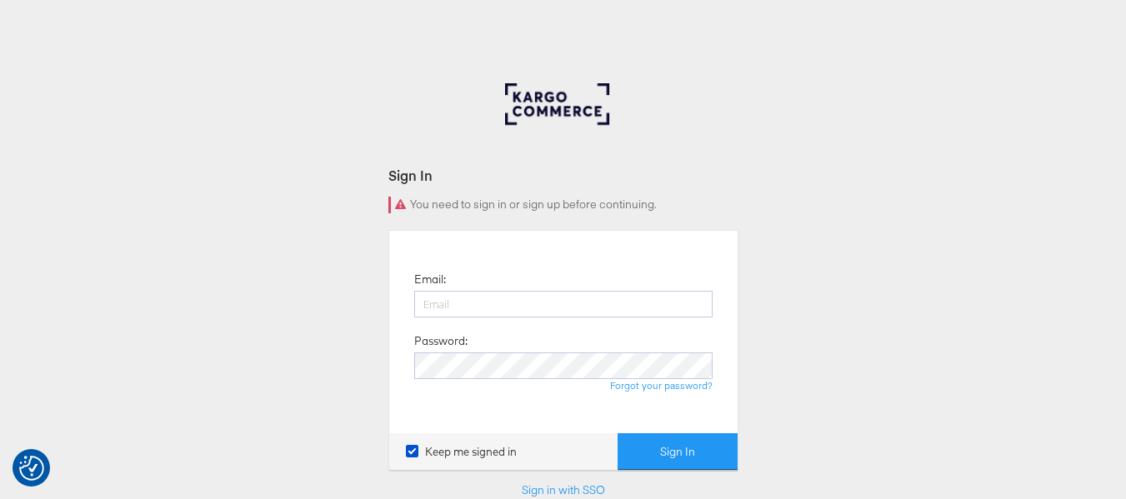 The width and height of the screenshot is (1126, 499). What do you see at coordinates (661, 385) in the screenshot?
I see `a: Forgot your password?` at bounding box center [661, 385].